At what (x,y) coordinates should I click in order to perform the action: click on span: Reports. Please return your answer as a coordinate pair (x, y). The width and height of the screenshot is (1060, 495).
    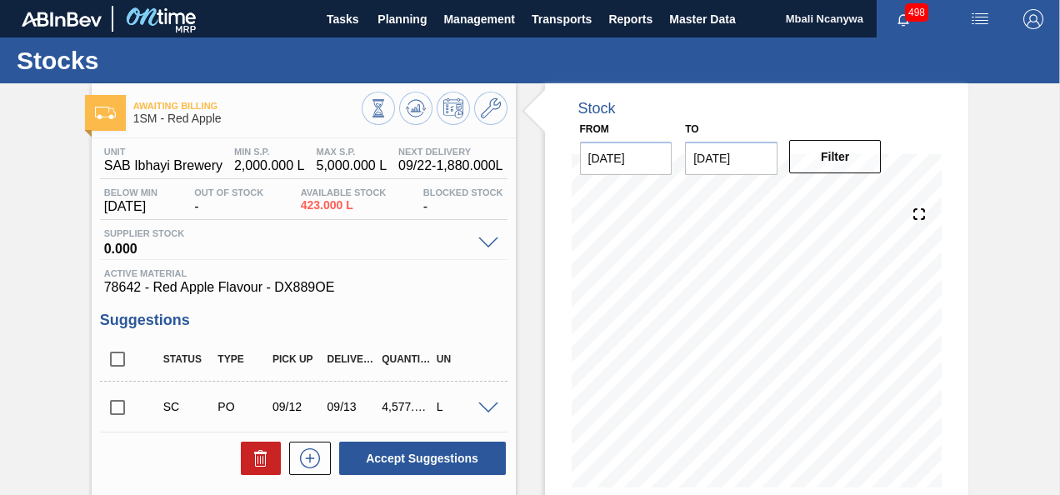
    Looking at the image, I should click on (630, 19).